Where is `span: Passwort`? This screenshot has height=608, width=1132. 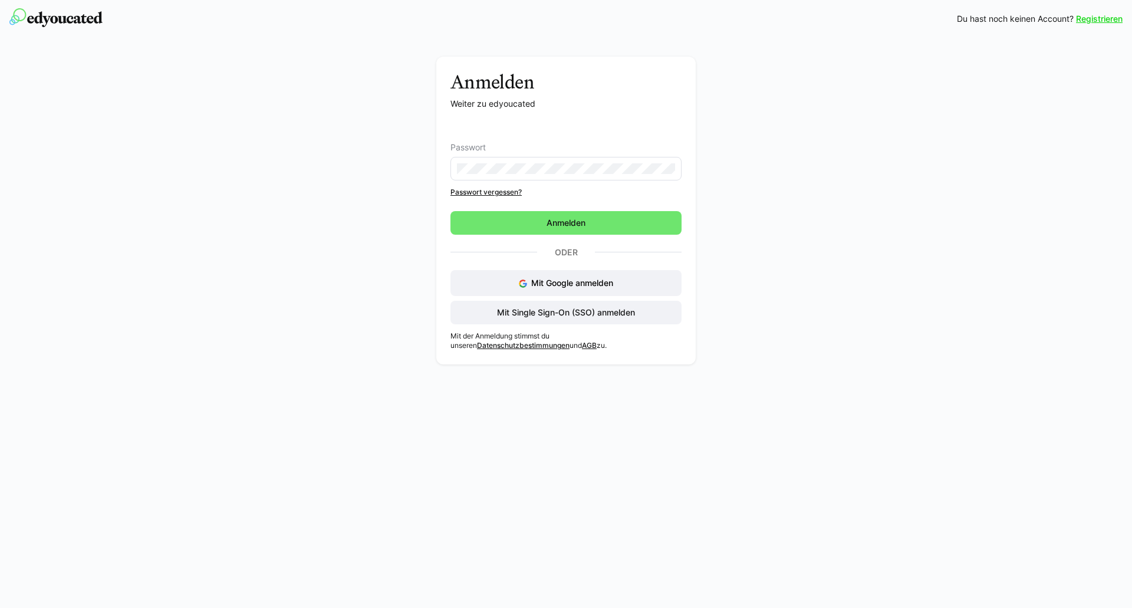
span: Passwort is located at coordinates (468, 147).